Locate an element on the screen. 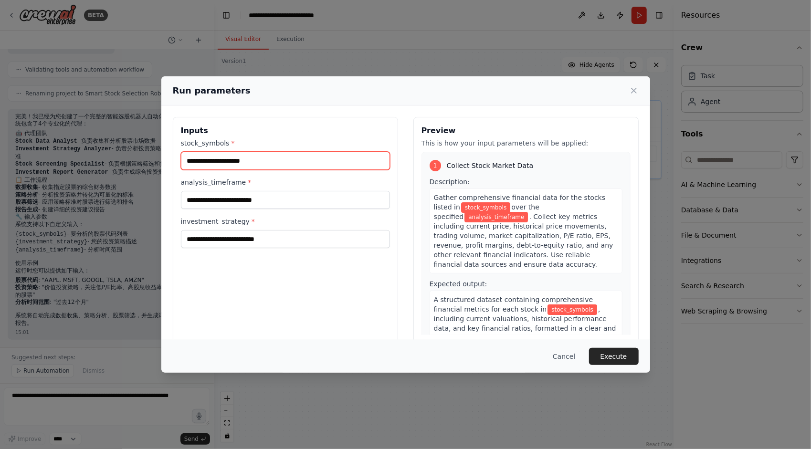  label: analysis_timeframe is located at coordinates (285, 182).